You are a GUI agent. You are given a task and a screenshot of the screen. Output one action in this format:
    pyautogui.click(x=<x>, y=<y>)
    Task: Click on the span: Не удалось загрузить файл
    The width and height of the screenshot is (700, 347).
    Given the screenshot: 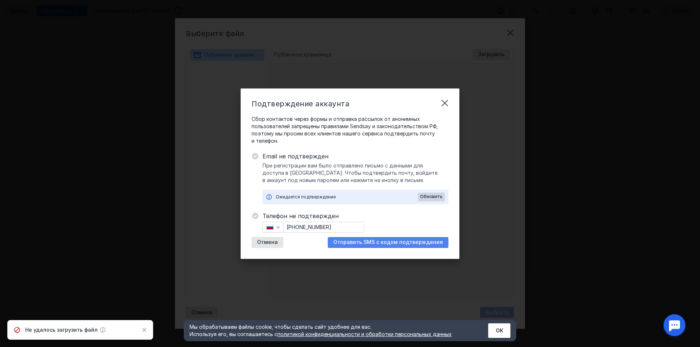 What is the action you would take?
    pyautogui.click(x=61, y=330)
    